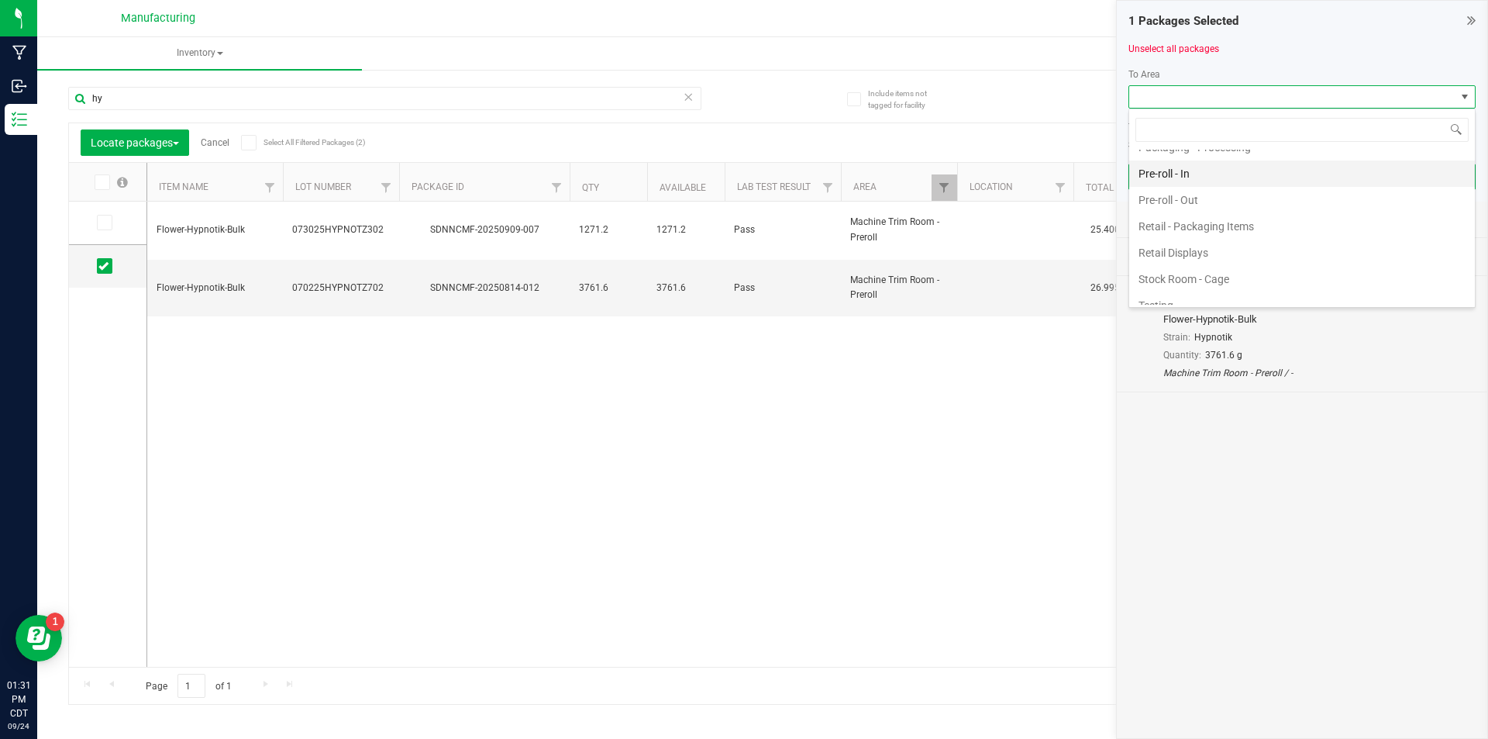  What do you see at coordinates (19, 119) in the screenshot?
I see `inline-svg: Inventory` at bounding box center [19, 119].